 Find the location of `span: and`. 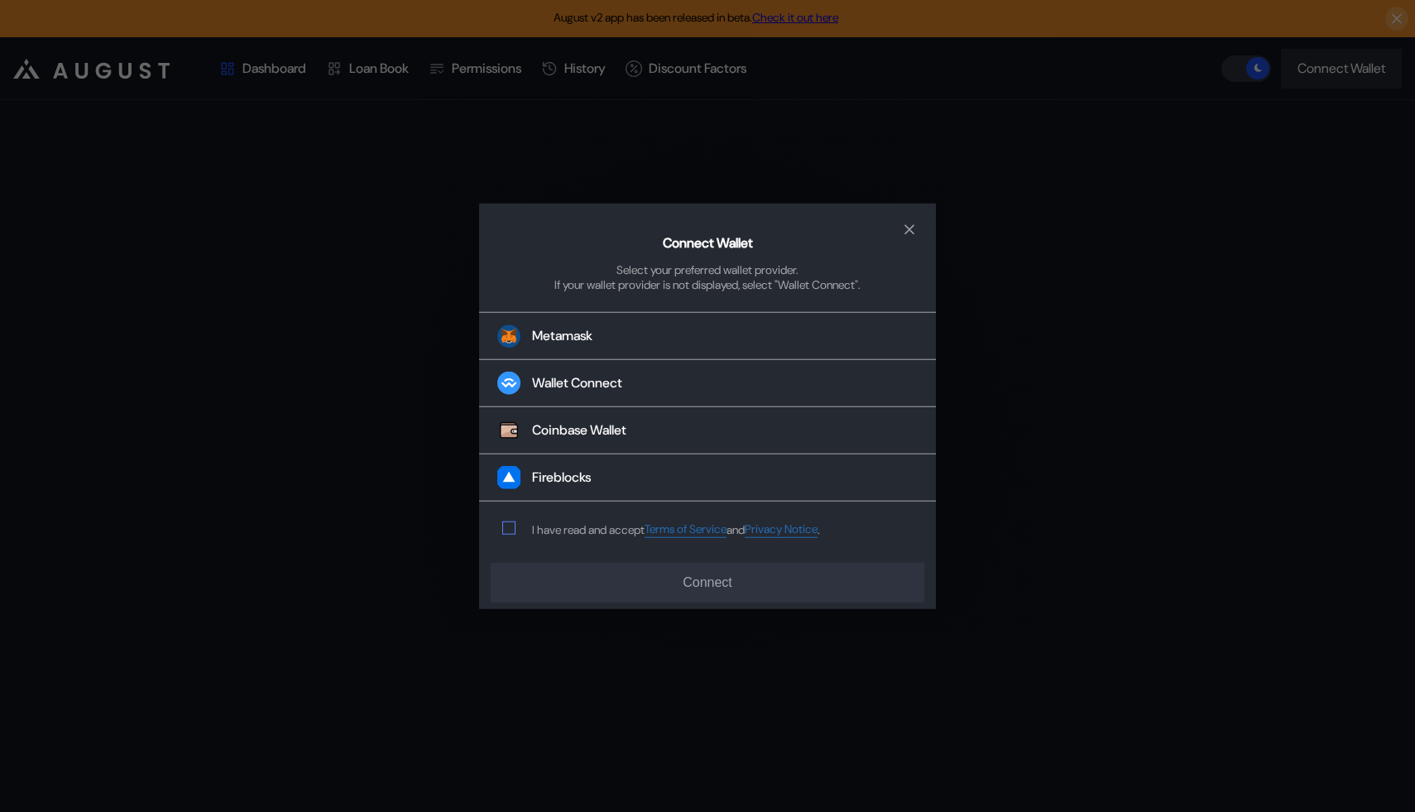

span: and is located at coordinates (735, 529).